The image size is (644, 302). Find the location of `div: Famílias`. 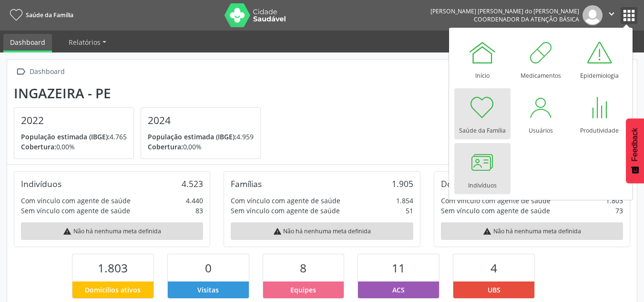

div: Famílias is located at coordinates (246, 183).